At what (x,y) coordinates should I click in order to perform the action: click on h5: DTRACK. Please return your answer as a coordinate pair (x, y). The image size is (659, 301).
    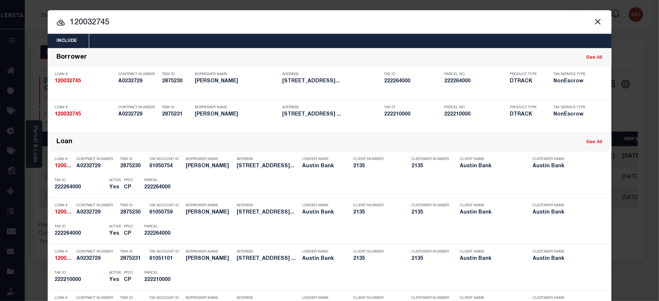
    Looking at the image, I should click on (526, 114).